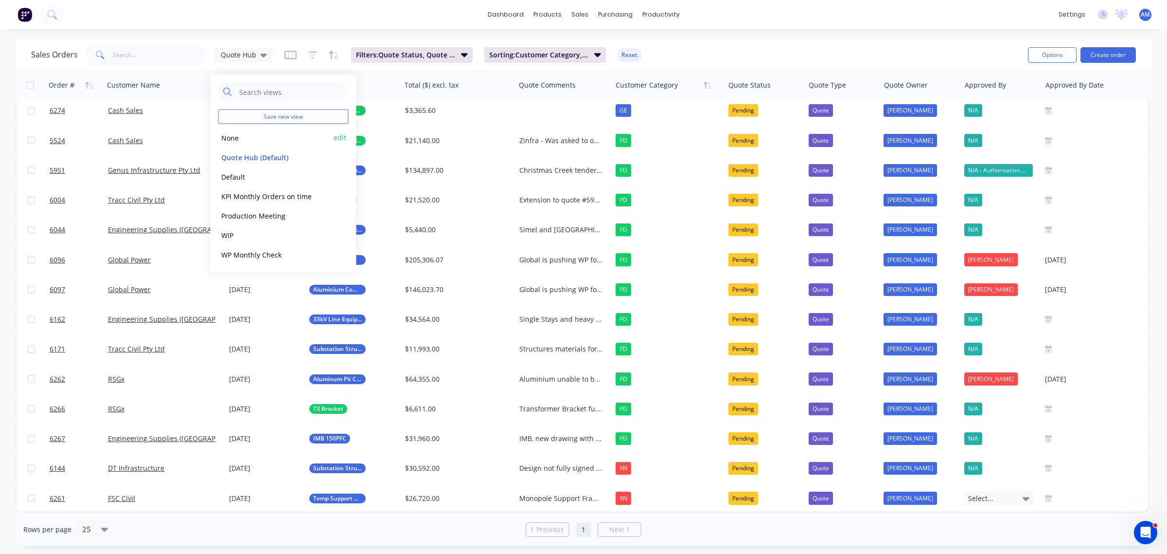  Describe the element at coordinates (456, 409) in the screenshot. I see `div: $6,611.00` at that location.